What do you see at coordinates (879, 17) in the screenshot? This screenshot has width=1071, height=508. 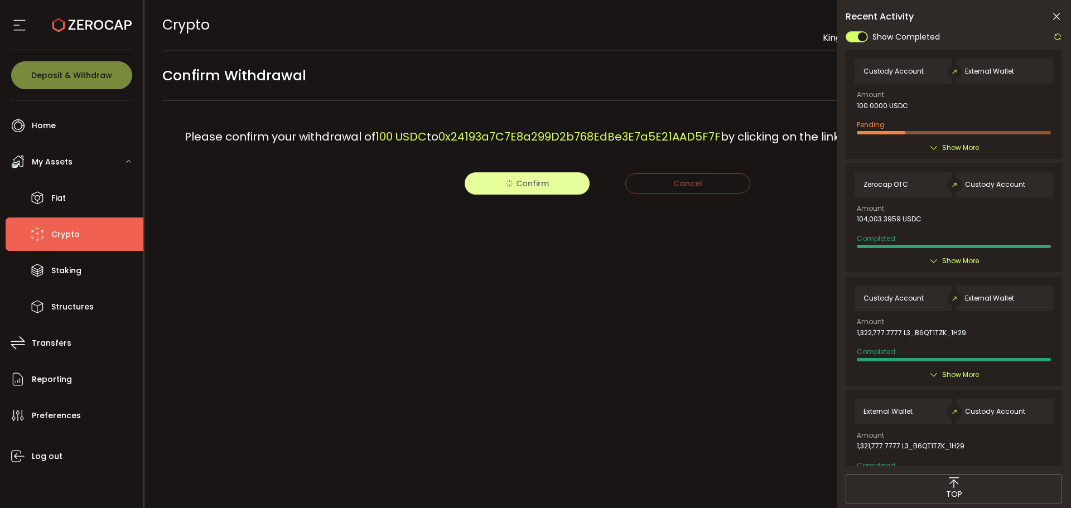 I see `span: Recent Activity` at bounding box center [879, 17].